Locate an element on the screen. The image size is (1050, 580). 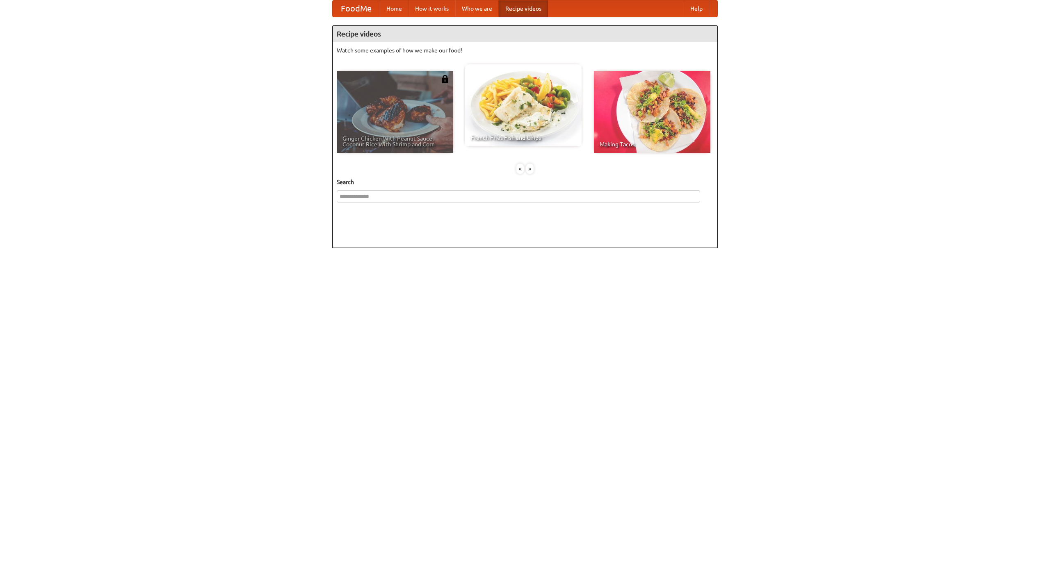
a: Recipe videos is located at coordinates (523, 9).